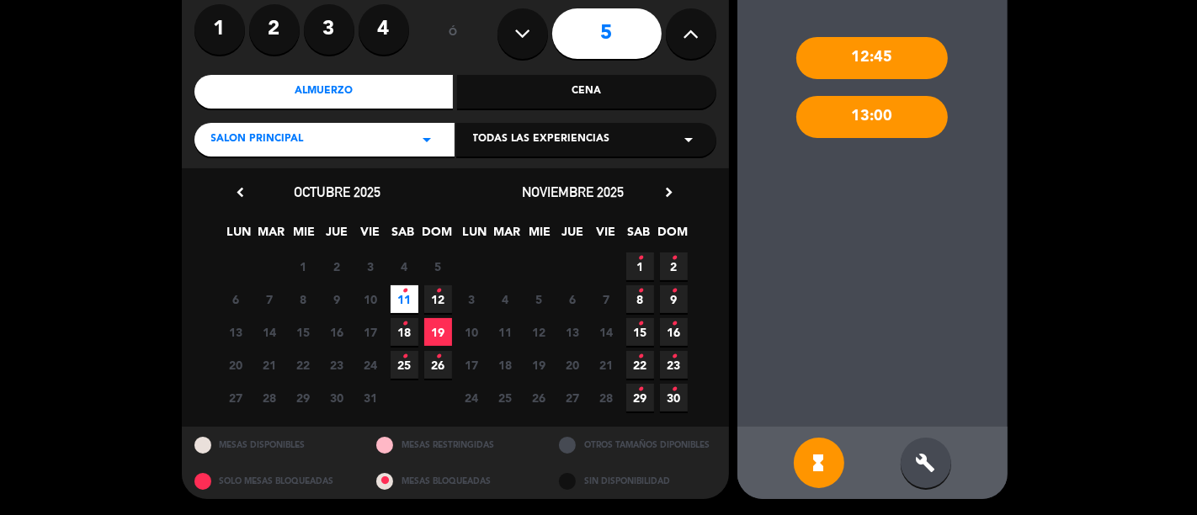 This screenshot has height=515, width=1197. What do you see at coordinates (572, 192) in the screenshot?
I see `span: noviembre 2025` at bounding box center [572, 192].